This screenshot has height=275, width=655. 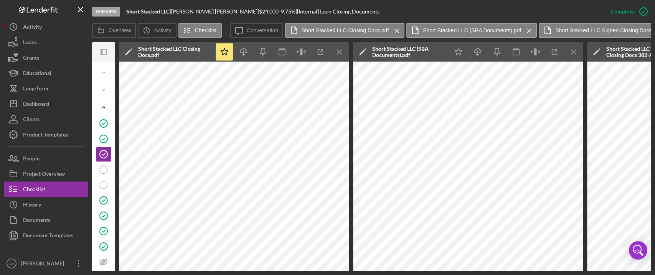 I want to click on a: History, so click(x=46, y=204).